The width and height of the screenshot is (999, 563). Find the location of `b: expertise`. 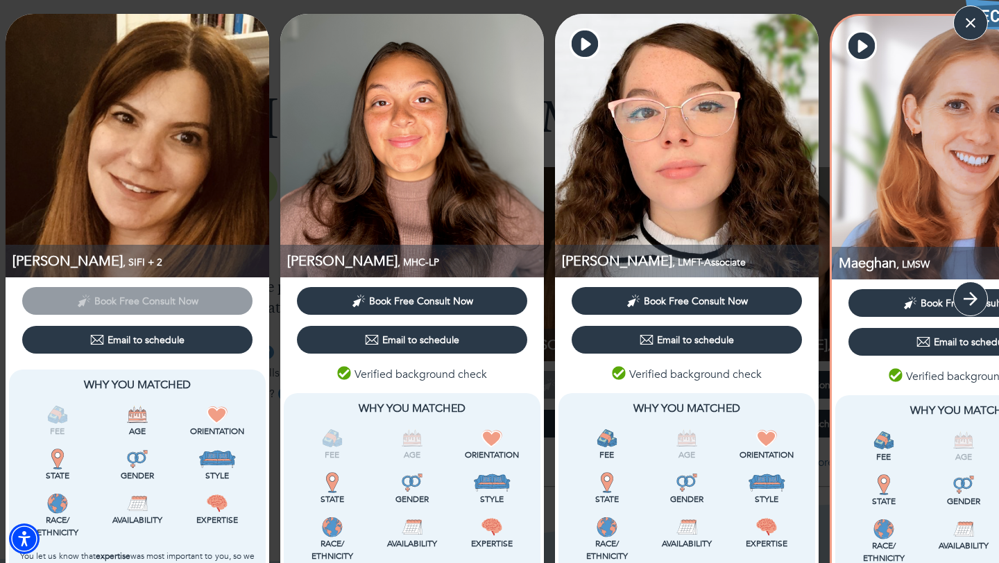

b: expertise is located at coordinates (113, 556).